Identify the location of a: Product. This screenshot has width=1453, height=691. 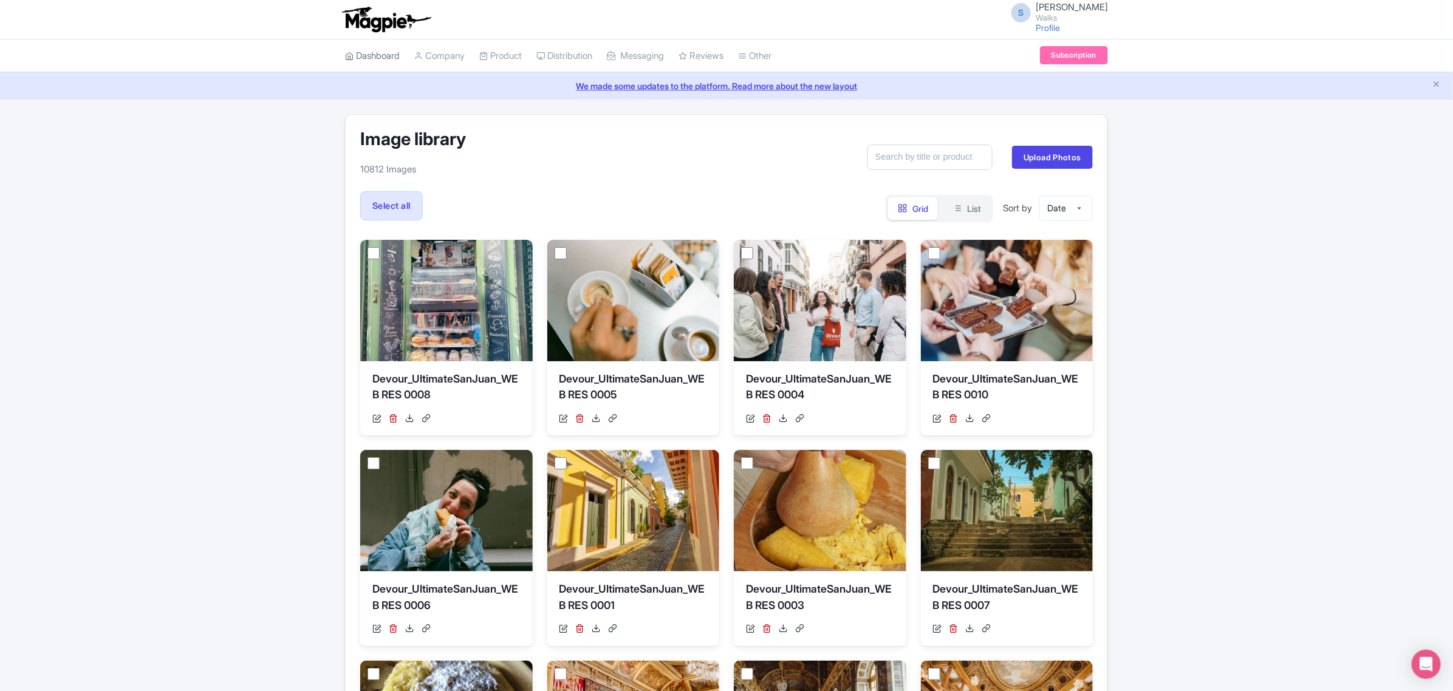
(500, 56).